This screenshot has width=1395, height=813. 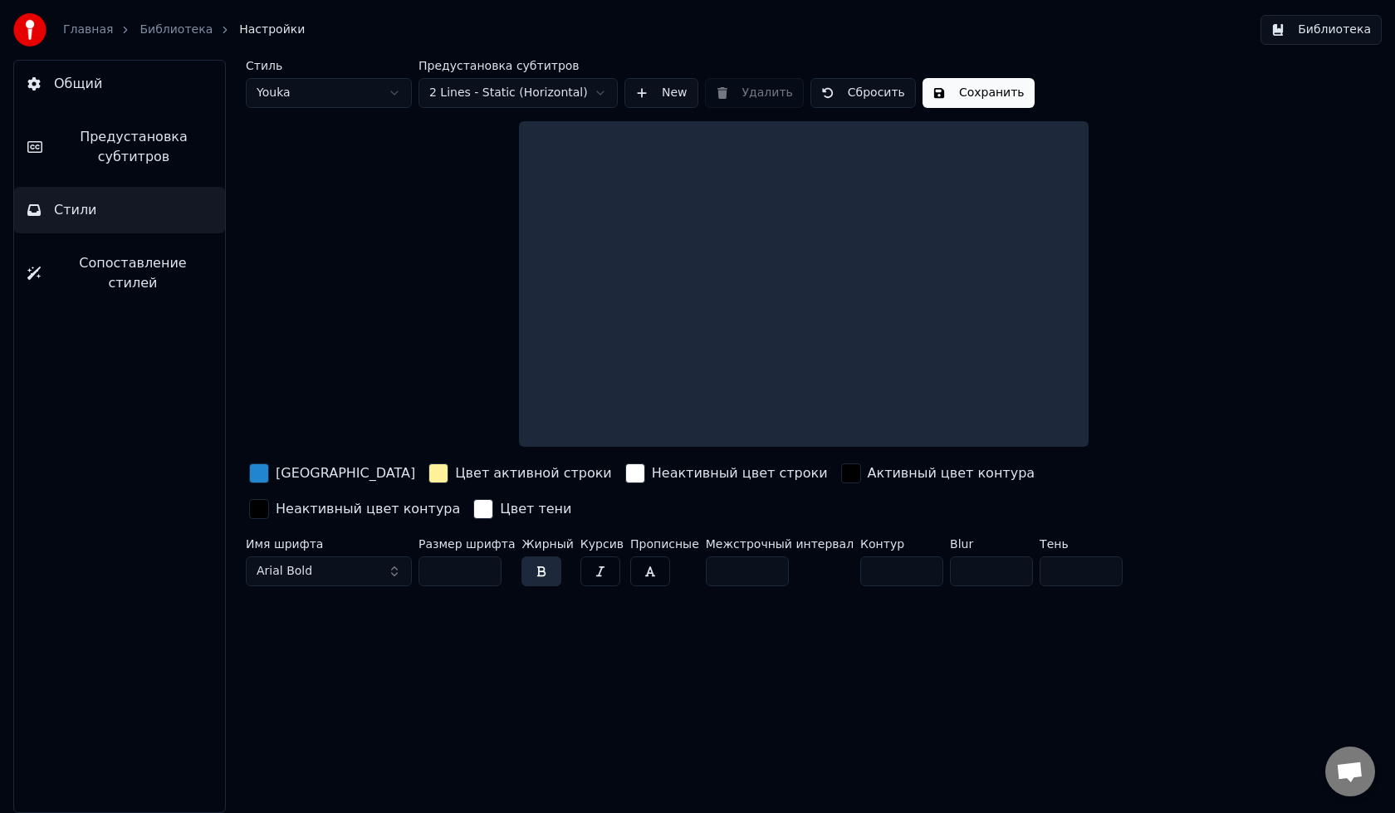 I want to click on label: Стиль, so click(x=329, y=66).